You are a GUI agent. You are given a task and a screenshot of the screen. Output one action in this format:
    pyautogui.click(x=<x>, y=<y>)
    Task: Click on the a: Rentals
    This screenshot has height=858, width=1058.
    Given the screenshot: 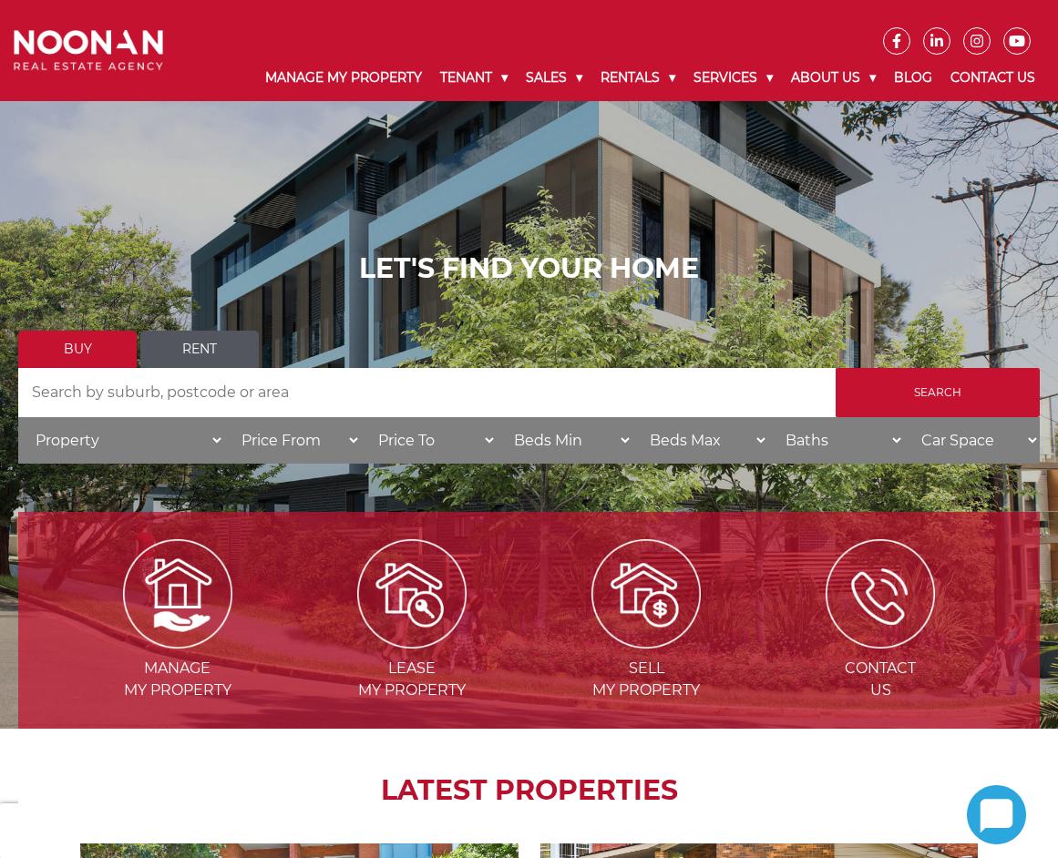 What is the action you would take?
    pyautogui.click(x=638, y=77)
    